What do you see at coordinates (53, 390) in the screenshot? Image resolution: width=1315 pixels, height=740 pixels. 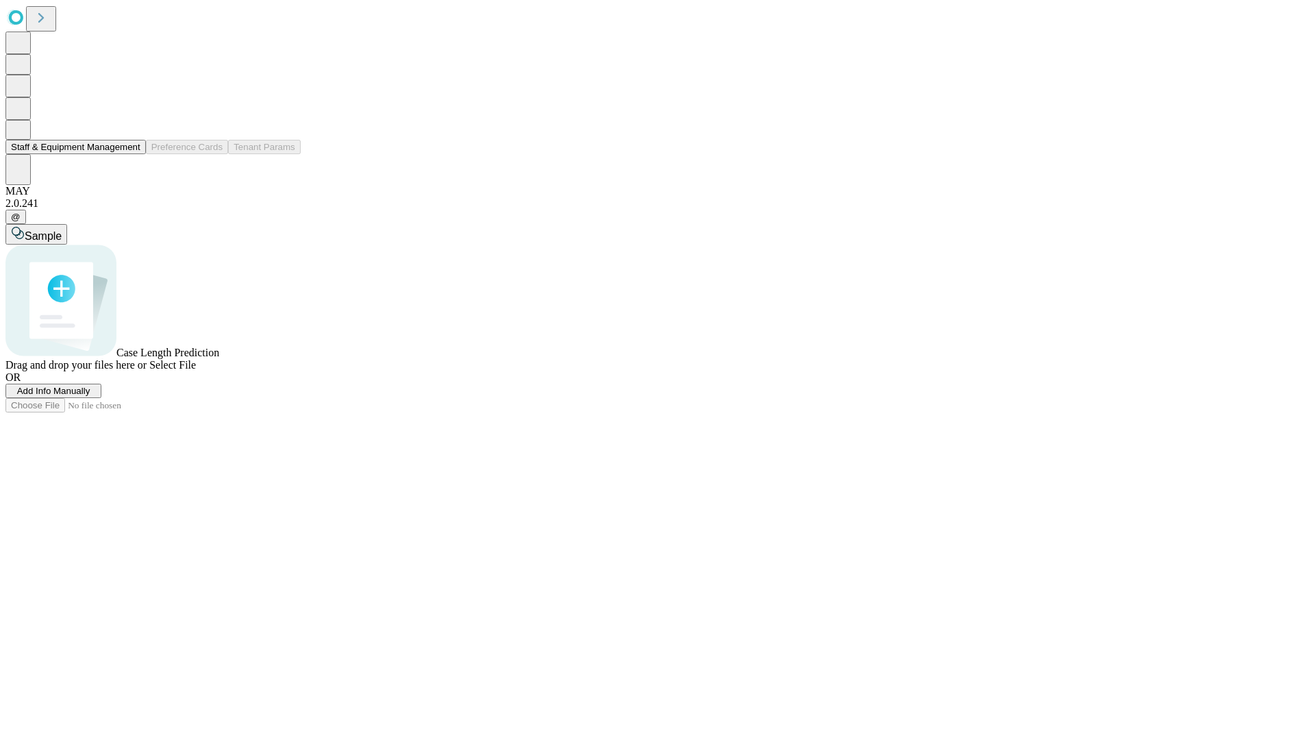 I see `button: Add Info Manually` at bounding box center [53, 390].